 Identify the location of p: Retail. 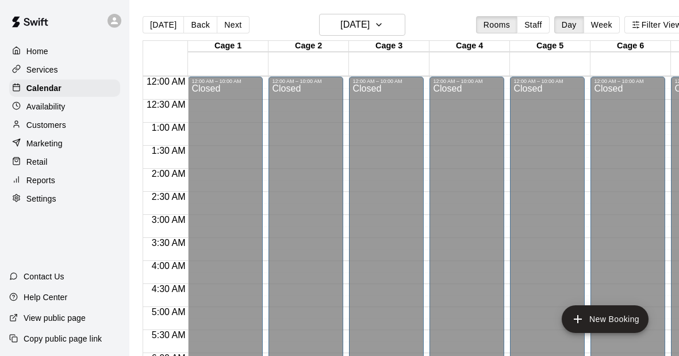
(37, 162).